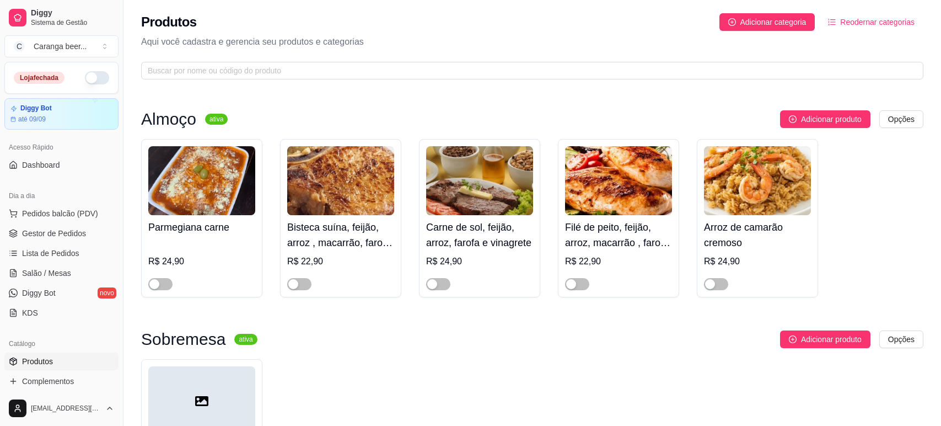  What do you see at coordinates (61, 213) in the screenshot?
I see `button: Pedidos balcão (PDV)` at bounding box center [61, 213].